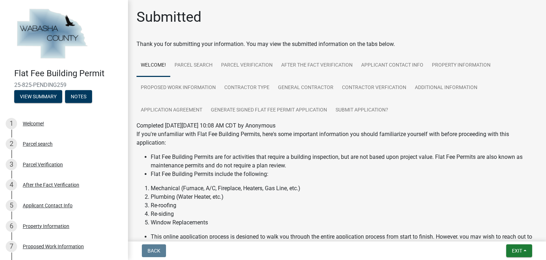  Describe the element at coordinates (247, 65) in the screenshot. I see `a: Parcel Verification` at that location.